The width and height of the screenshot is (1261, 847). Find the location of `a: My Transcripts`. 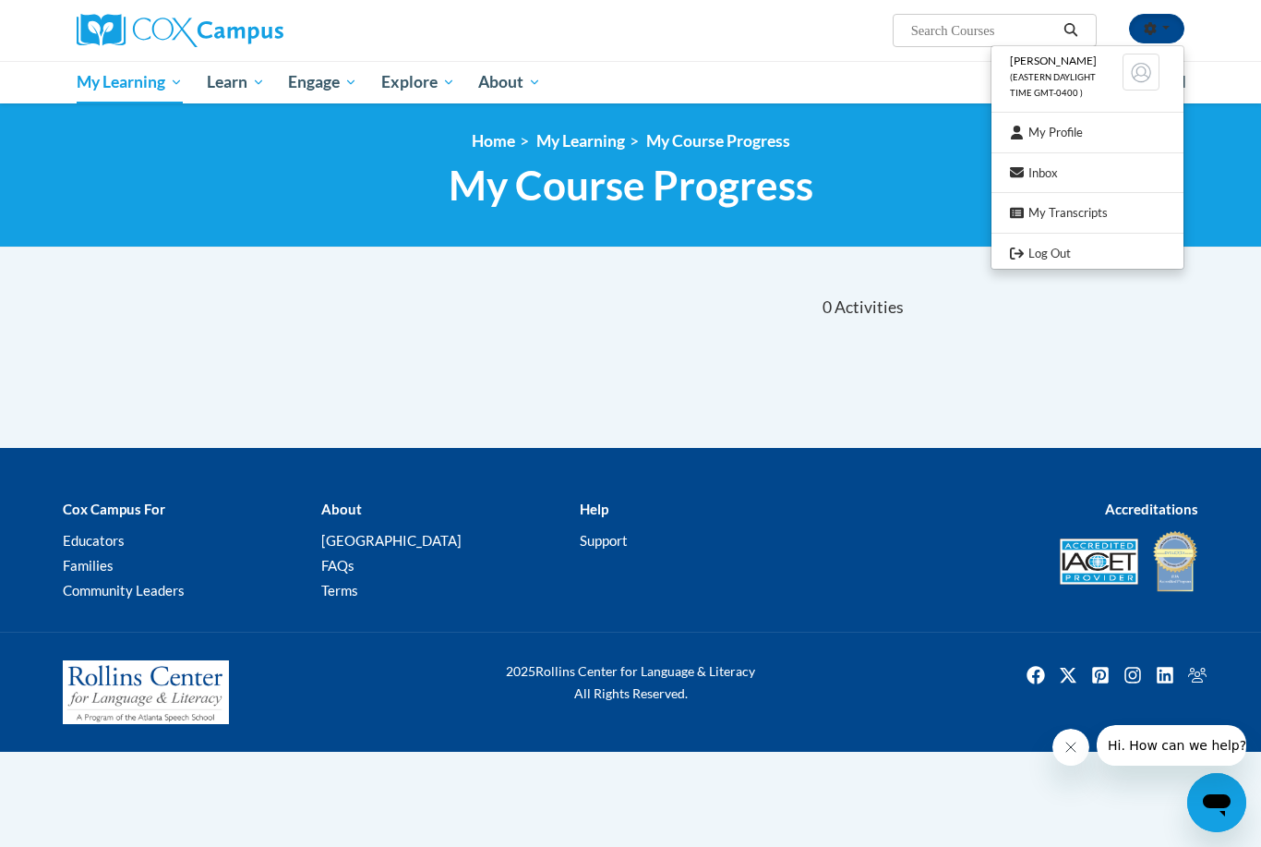

a: My Transcripts is located at coordinates (1088, 212).